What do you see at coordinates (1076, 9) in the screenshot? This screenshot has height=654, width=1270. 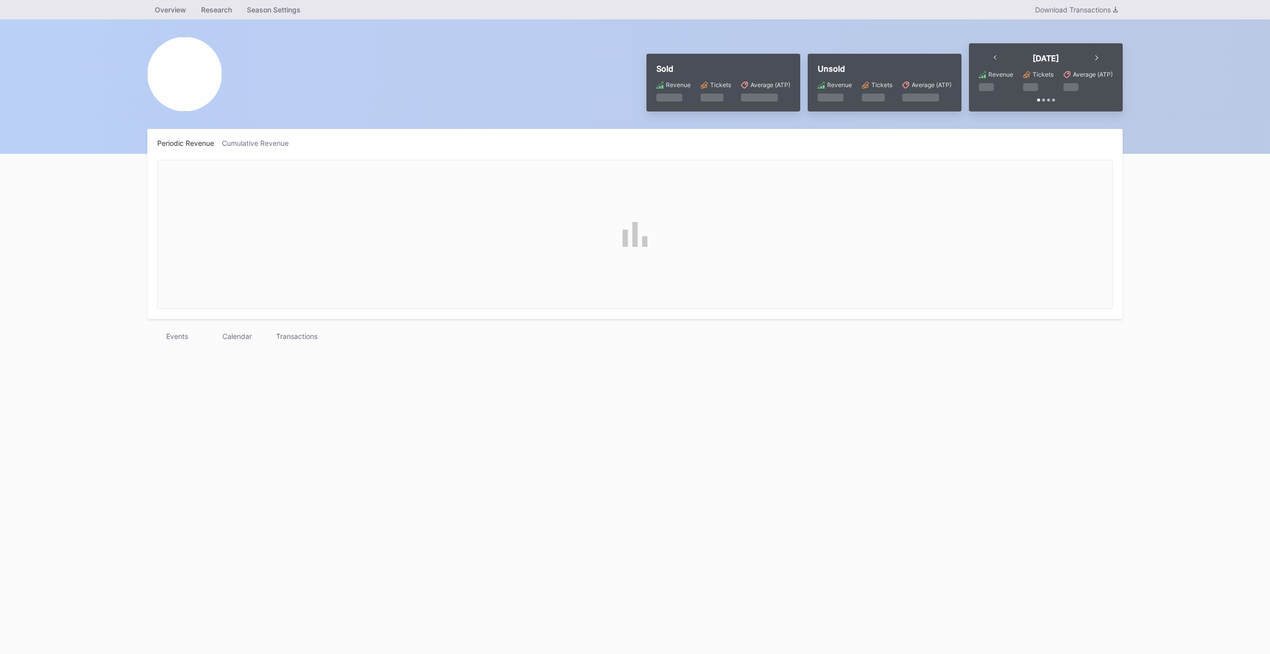 I see `button: Download Transactions` at bounding box center [1076, 9].